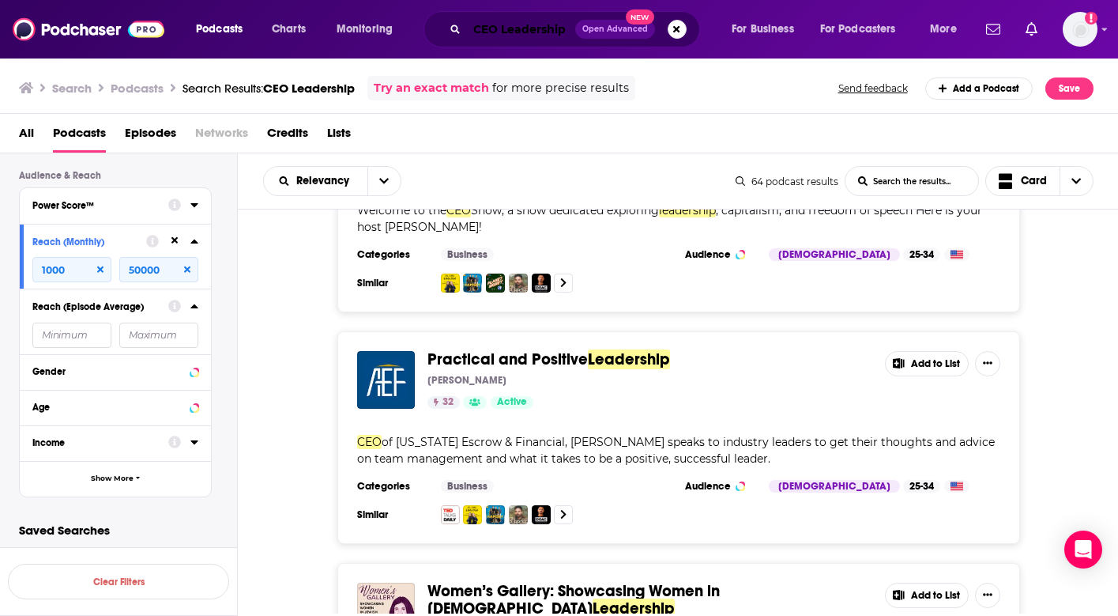  What do you see at coordinates (386, 379) in the screenshot?
I see `img: Practical and Positive Leadership` at bounding box center [386, 379].